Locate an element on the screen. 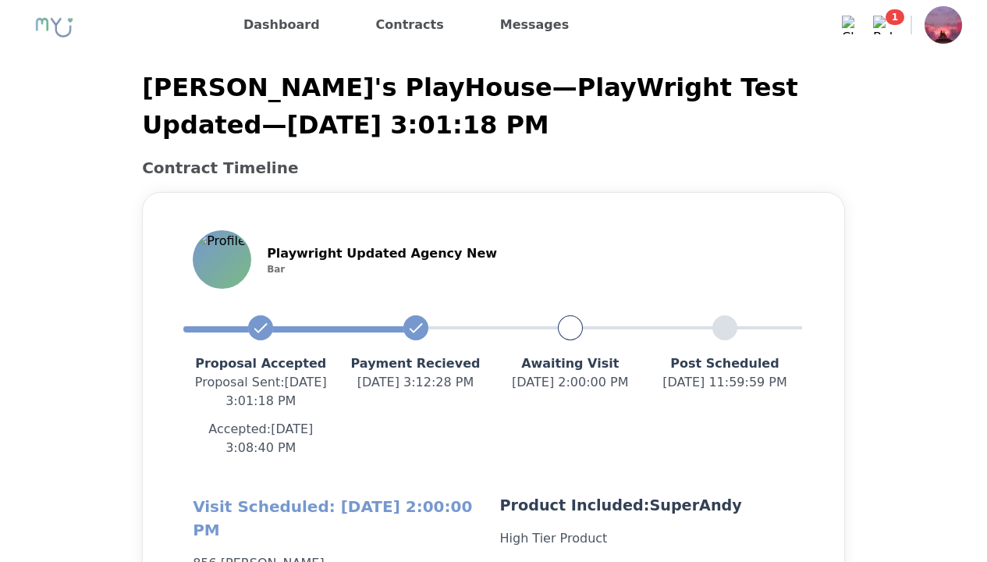 The width and height of the screenshot is (987, 562). img: Bell is located at coordinates (883, 25).